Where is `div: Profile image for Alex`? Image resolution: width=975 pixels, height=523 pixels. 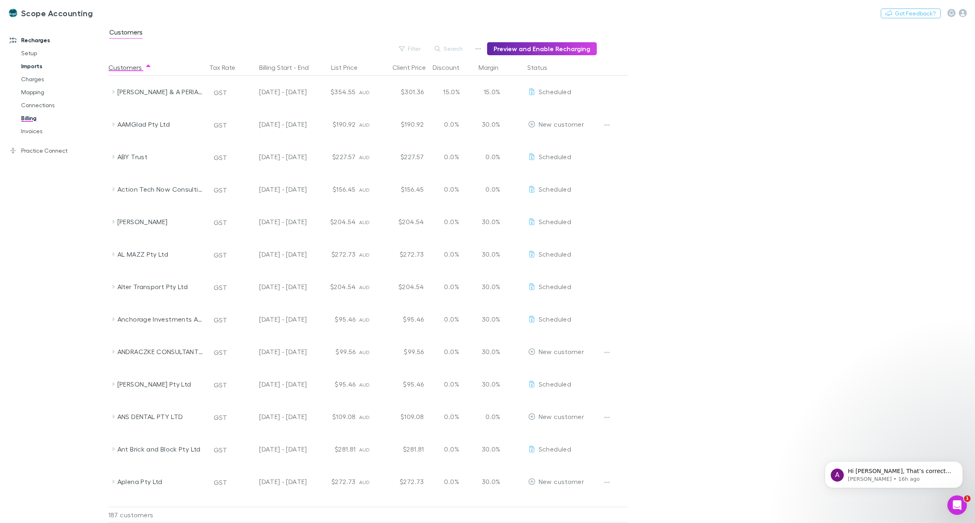
div: Profile image for Alex is located at coordinates (25, 31).